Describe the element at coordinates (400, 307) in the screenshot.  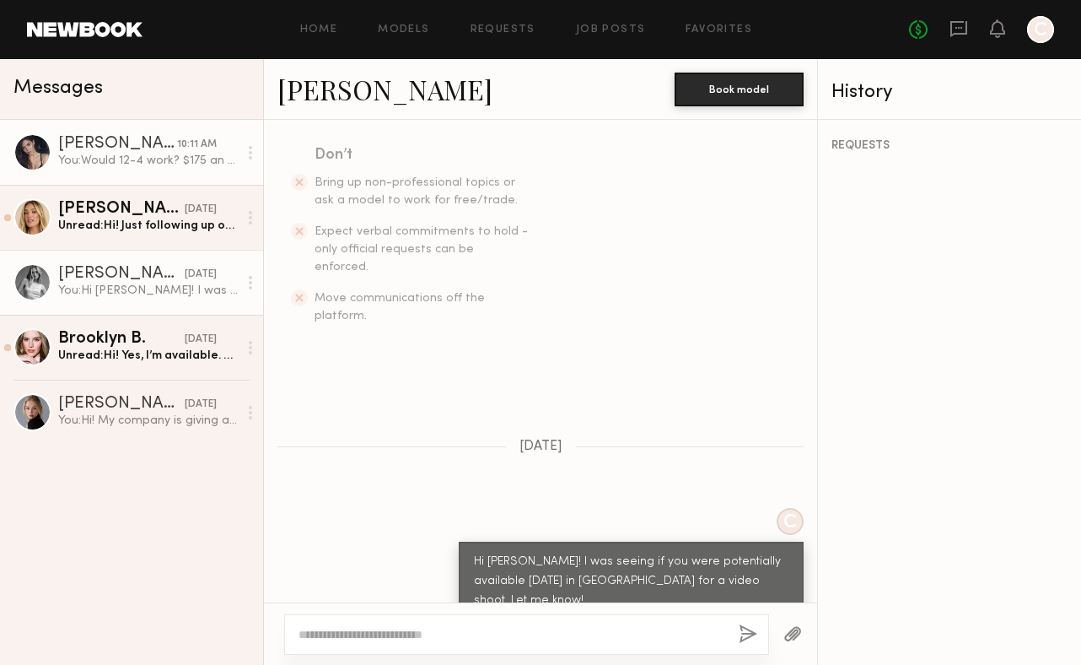
I see `span: Move communications off the platform.` at that location.